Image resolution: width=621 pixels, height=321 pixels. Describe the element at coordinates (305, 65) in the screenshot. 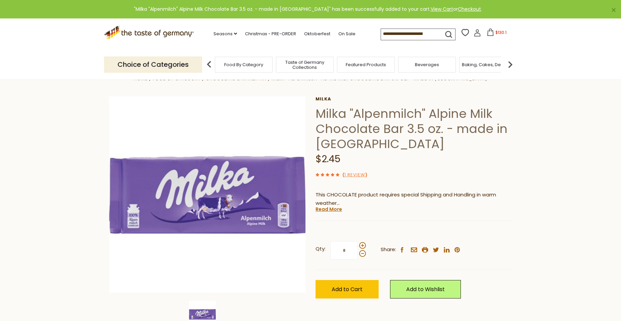

I see `span: Taste of Germany Collections` at that location.